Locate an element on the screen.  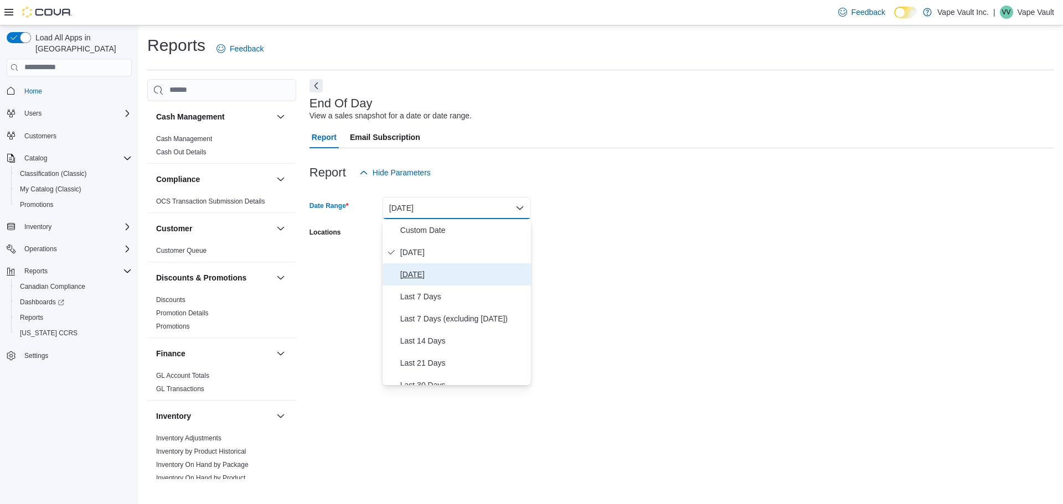
a: Dashboards is located at coordinates (74, 302).